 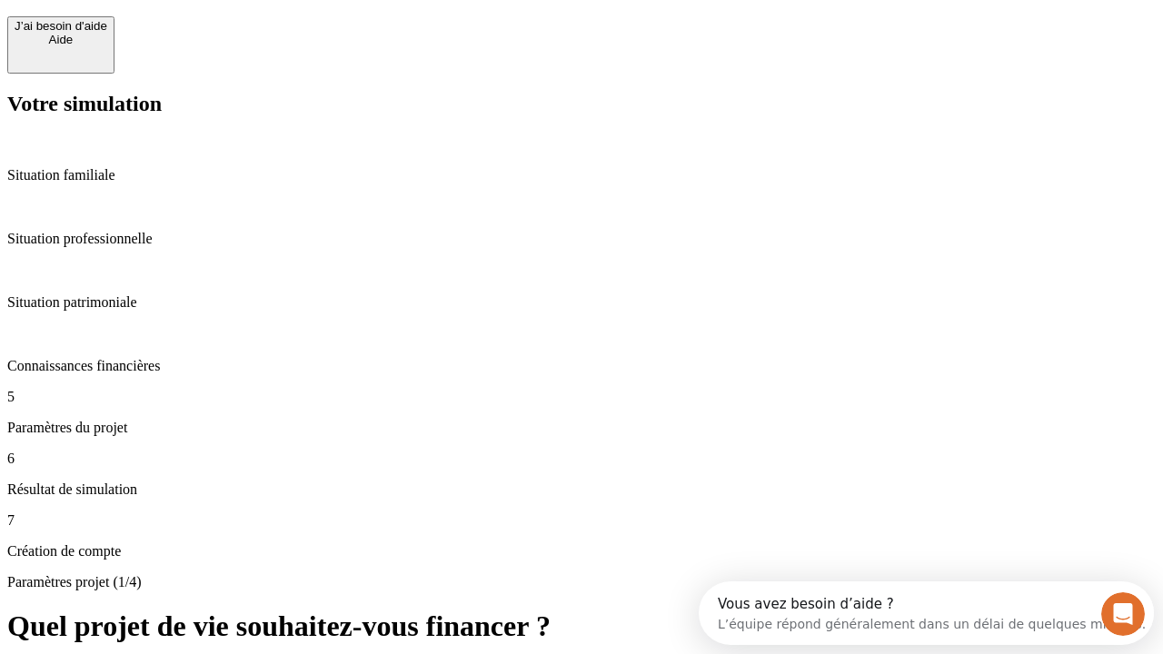 What do you see at coordinates (233, 39) in the screenshot?
I see `div: L’équipe répond généralement dans un délai de quelques minutes.` at bounding box center [233, 39].